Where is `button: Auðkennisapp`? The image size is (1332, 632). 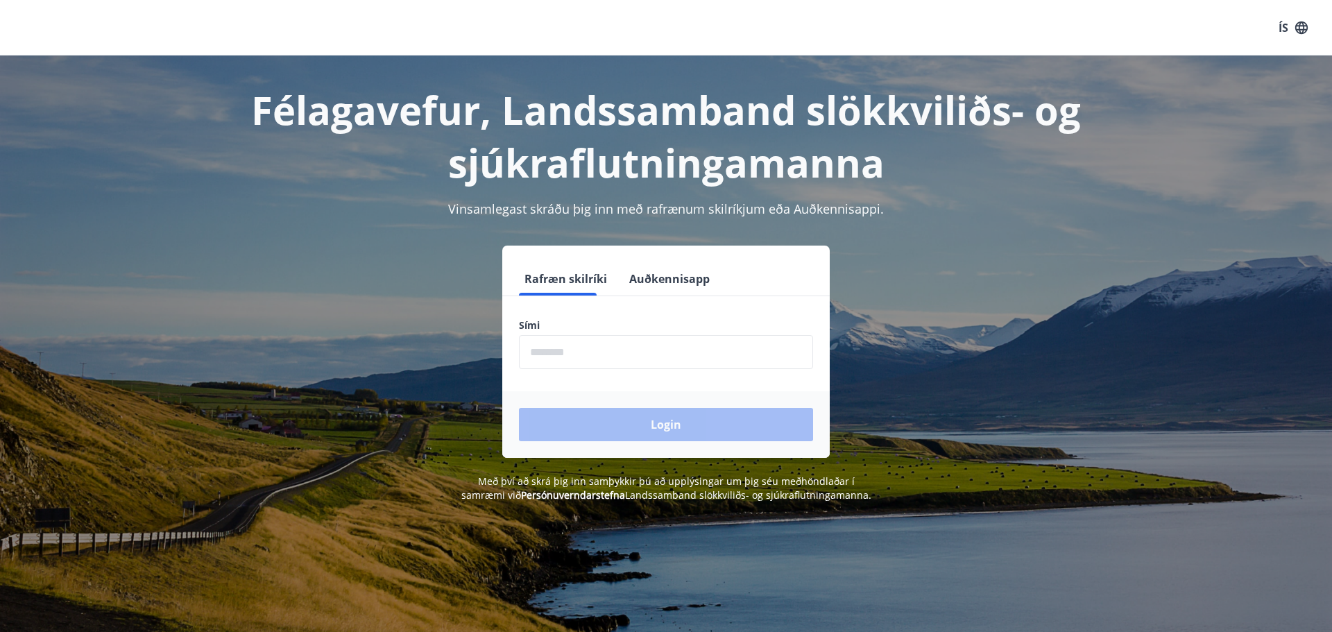
button: Auðkennisapp is located at coordinates (669, 279).